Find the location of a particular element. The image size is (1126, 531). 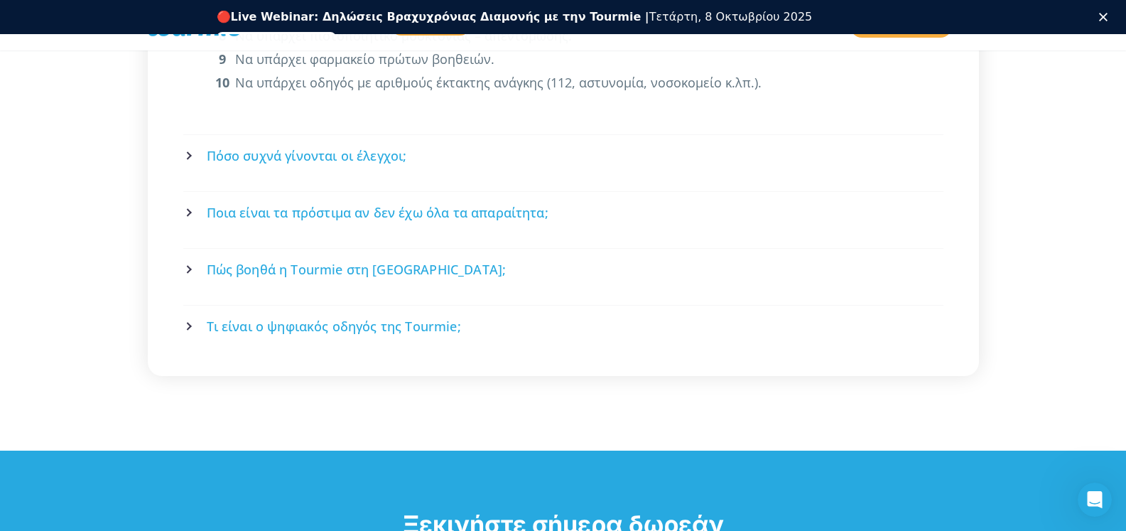

div: Κλείσιμο is located at coordinates (1106, 17).